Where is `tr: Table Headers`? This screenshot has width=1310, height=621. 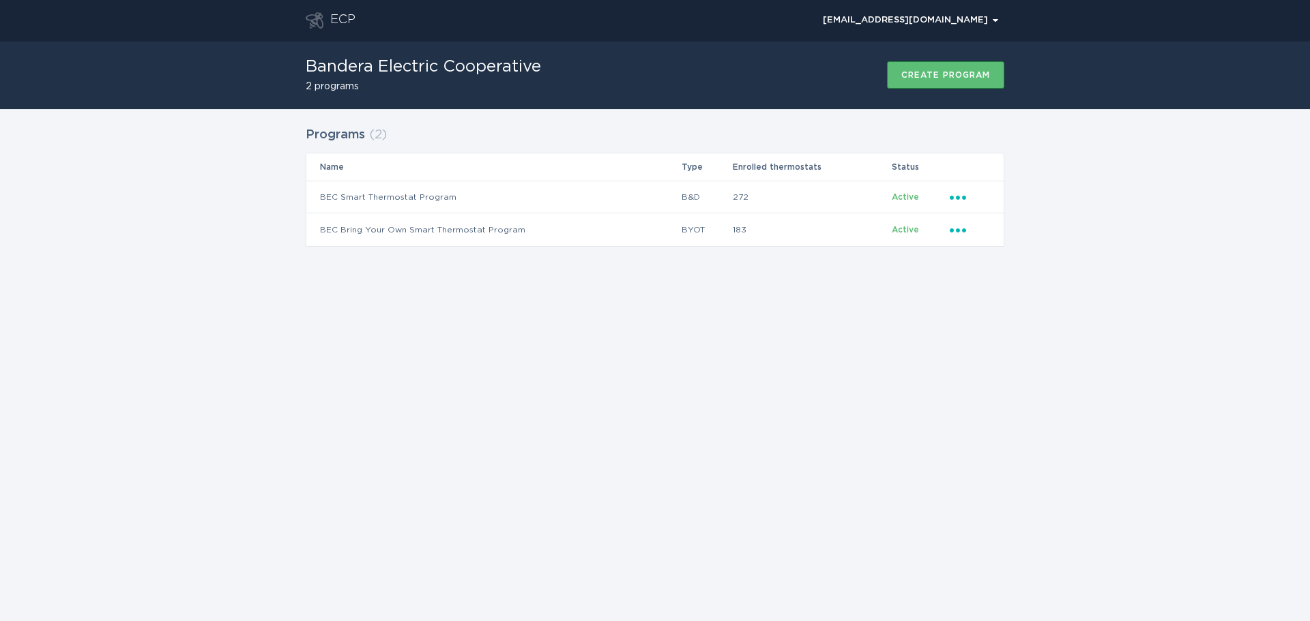 tr: Table Headers is located at coordinates (655, 167).